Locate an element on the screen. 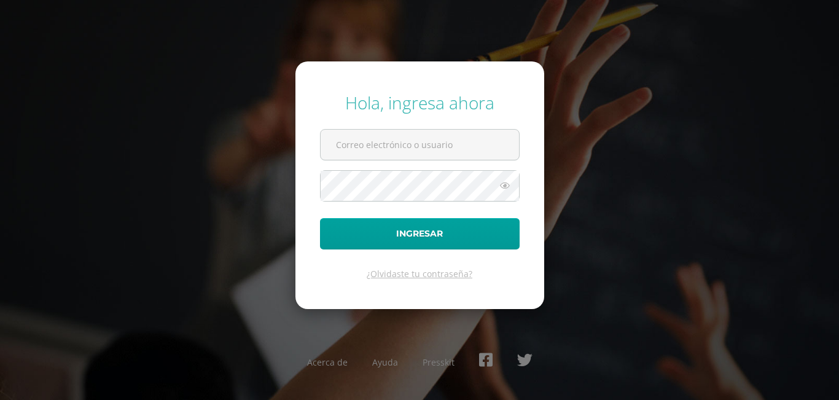  div: Hola, ingresa ahora is located at coordinates (420, 103).